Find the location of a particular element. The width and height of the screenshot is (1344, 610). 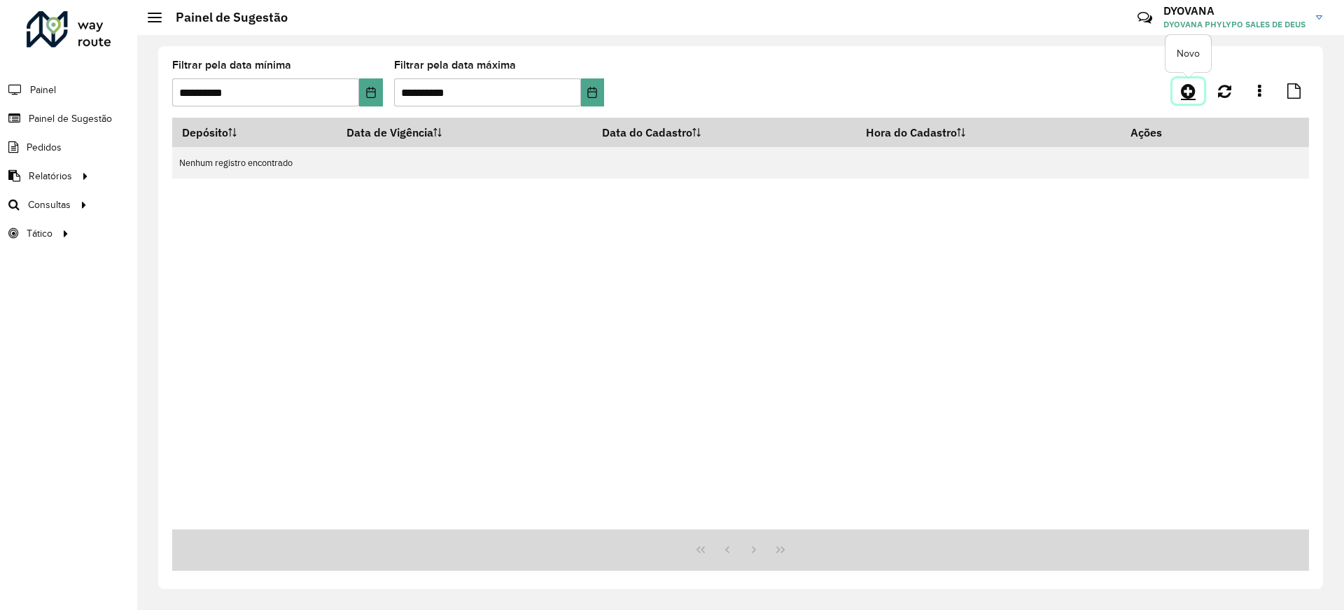

h2: Painel de Sugestão is located at coordinates (225, 18).